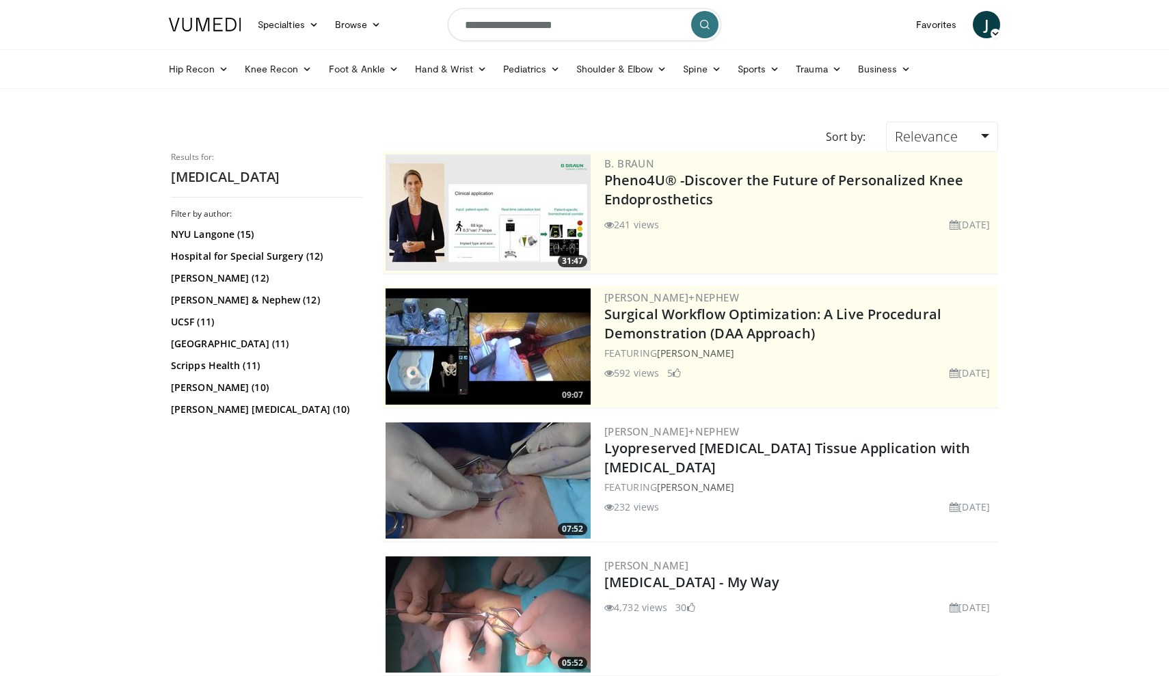  I want to click on a: NYU Langone (15), so click(265, 235).